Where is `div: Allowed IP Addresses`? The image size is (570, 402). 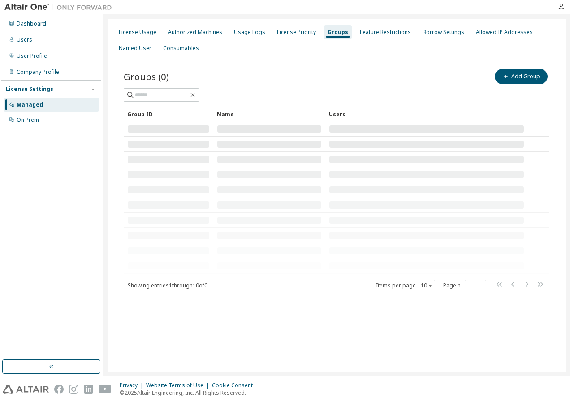
div: Allowed IP Addresses is located at coordinates (504, 32).